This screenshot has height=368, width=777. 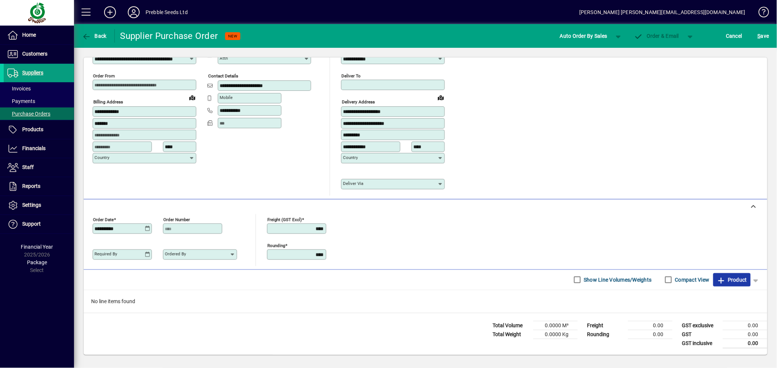 What do you see at coordinates (284, 219) in the screenshot?
I see `mat-label: Freight (GST excl)` at bounding box center [284, 219].